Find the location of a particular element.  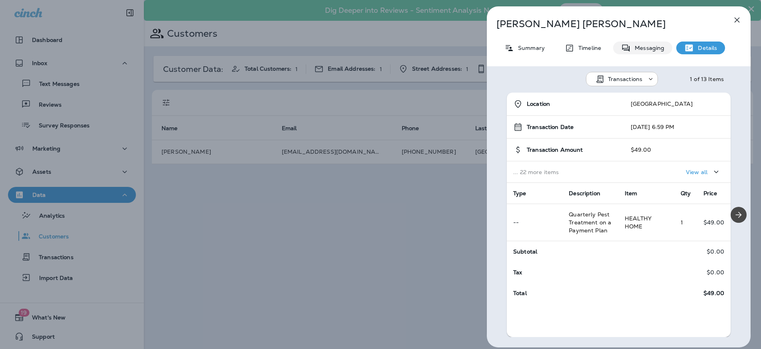

span: Transaction Date is located at coordinates (550, 127).